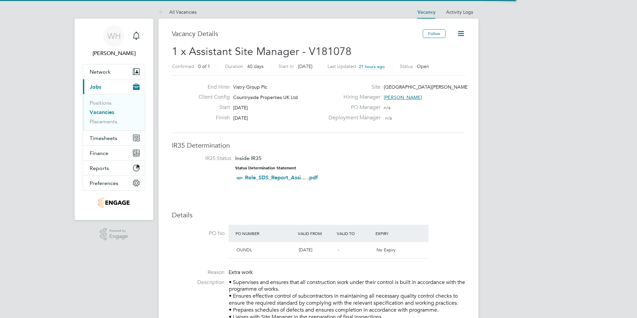  Describe the element at coordinates (423, 66) in the screenshot. I see `span: Open` at that location.